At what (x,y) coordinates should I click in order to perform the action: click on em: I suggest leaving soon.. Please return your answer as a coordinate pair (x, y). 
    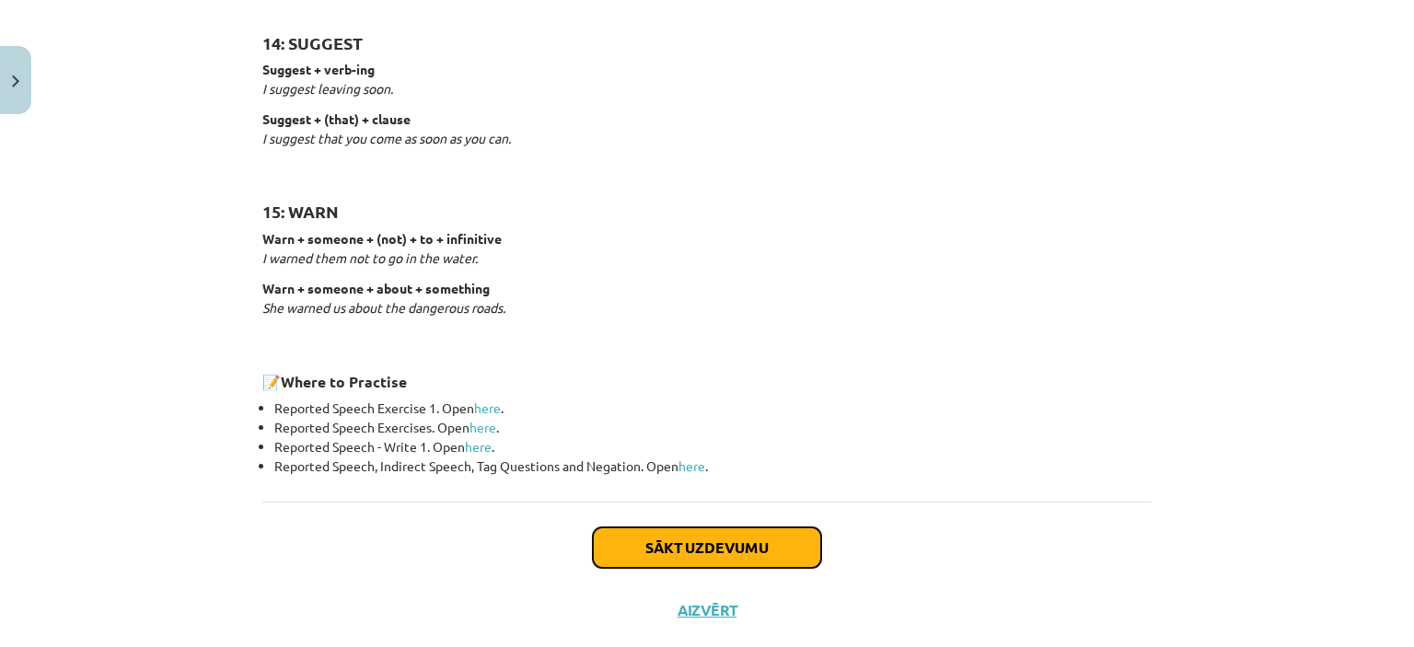
    Looking at the image, I should click on (328, 88).